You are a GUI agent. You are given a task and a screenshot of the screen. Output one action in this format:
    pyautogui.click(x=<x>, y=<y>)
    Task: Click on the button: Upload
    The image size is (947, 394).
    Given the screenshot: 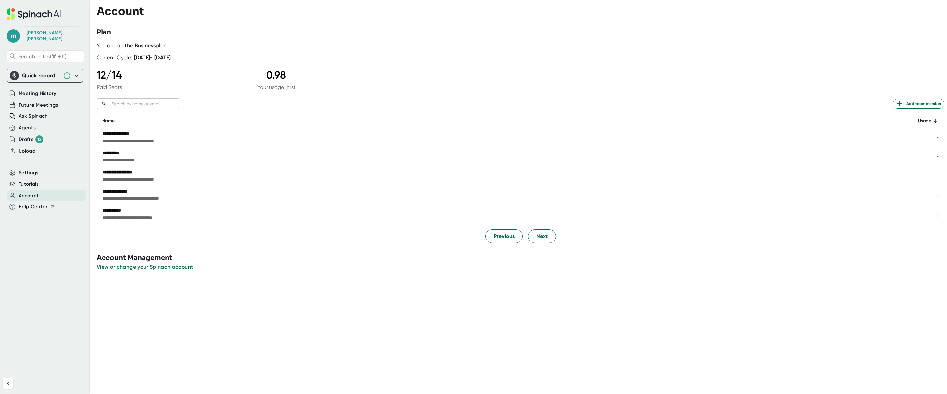 What is the action you would take?
    pyautogui.click(x=27, y=151)
    